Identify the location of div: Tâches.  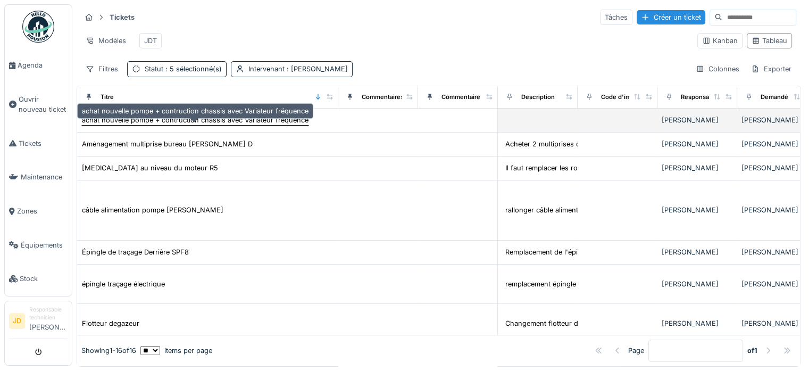
(616, 17).